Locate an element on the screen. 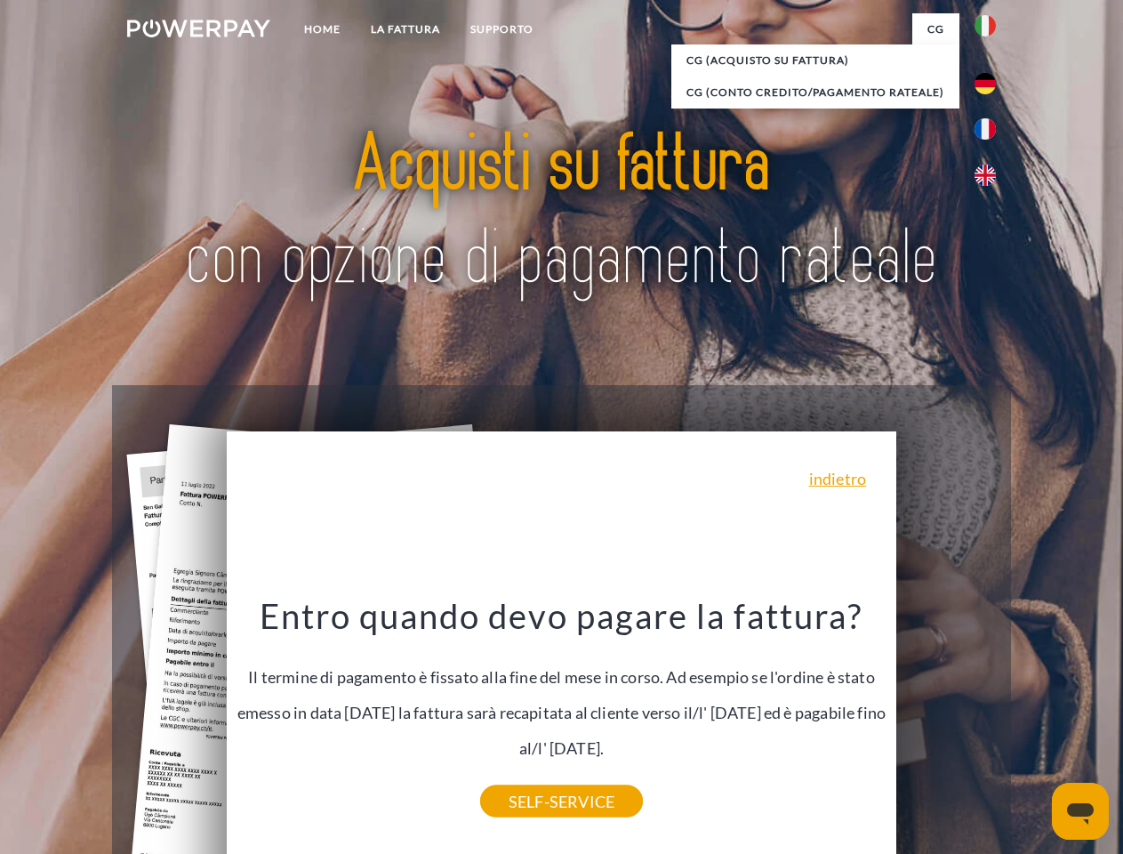 This screenshot has height=854, width=1123. img: logo-powerpay-white.svg is located at coordinates (198, 28).